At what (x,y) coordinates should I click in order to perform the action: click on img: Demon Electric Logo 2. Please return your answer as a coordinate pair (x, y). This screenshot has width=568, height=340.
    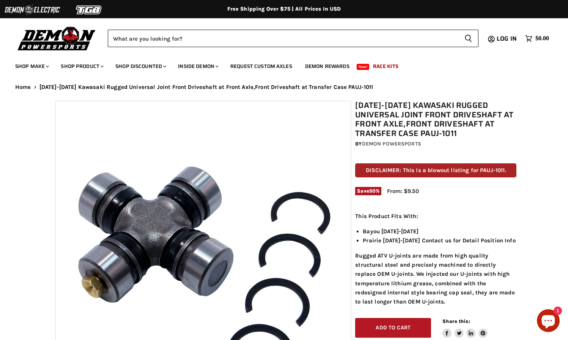
    Looking at the image, I should click on (32, 10).